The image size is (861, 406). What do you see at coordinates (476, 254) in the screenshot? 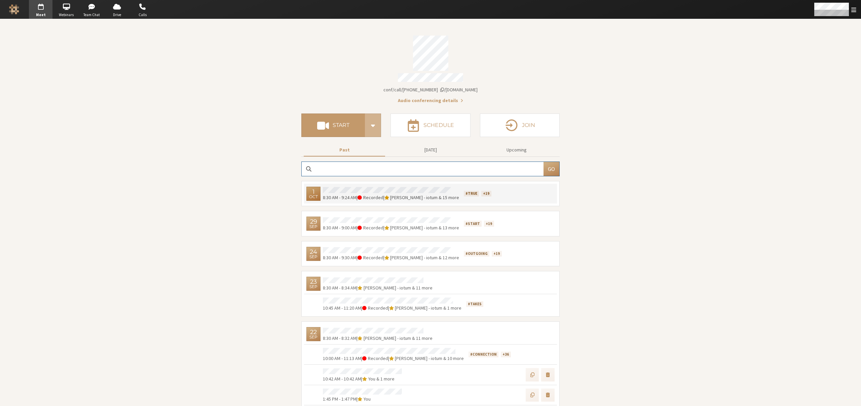
I see `div: #outgoing` at bounding box center [476, 254].